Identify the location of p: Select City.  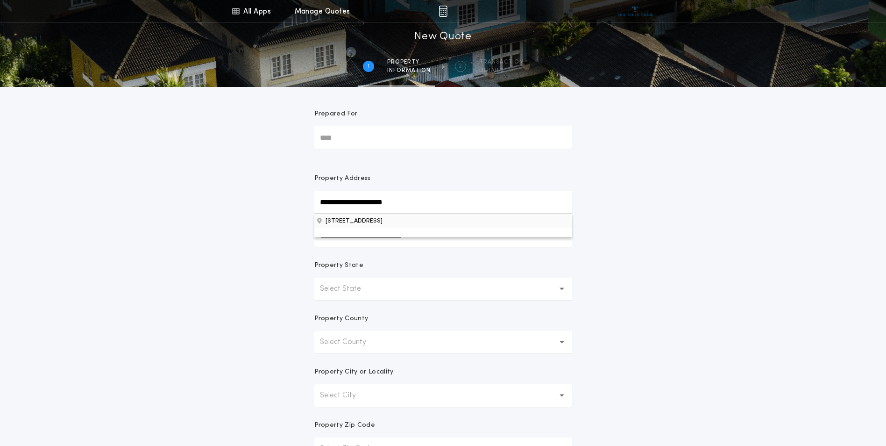
(345, 395).